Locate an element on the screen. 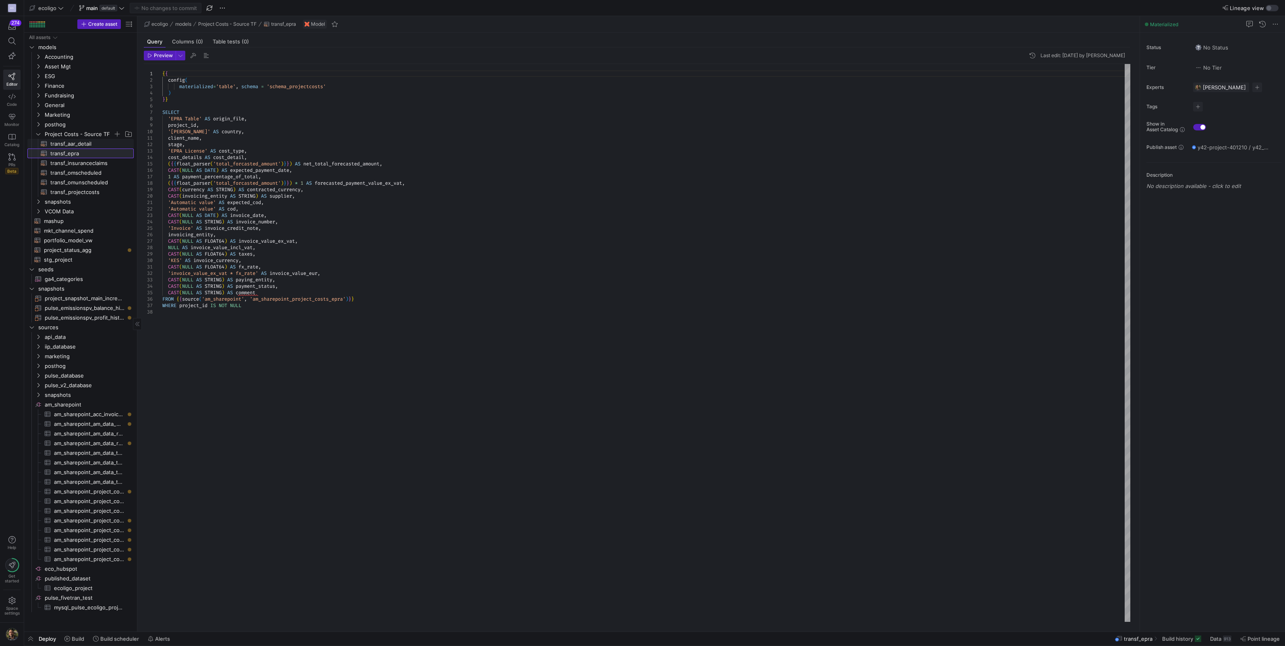 The width and height of the screenshot is (1285, 646). span: project_status_agg​​​​​​​​​​ is located at coordinates (84, 250).